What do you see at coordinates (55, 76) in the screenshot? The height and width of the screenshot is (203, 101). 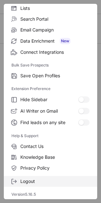 I see `span: Save Open Profiles` at bounding box center [55, 76].